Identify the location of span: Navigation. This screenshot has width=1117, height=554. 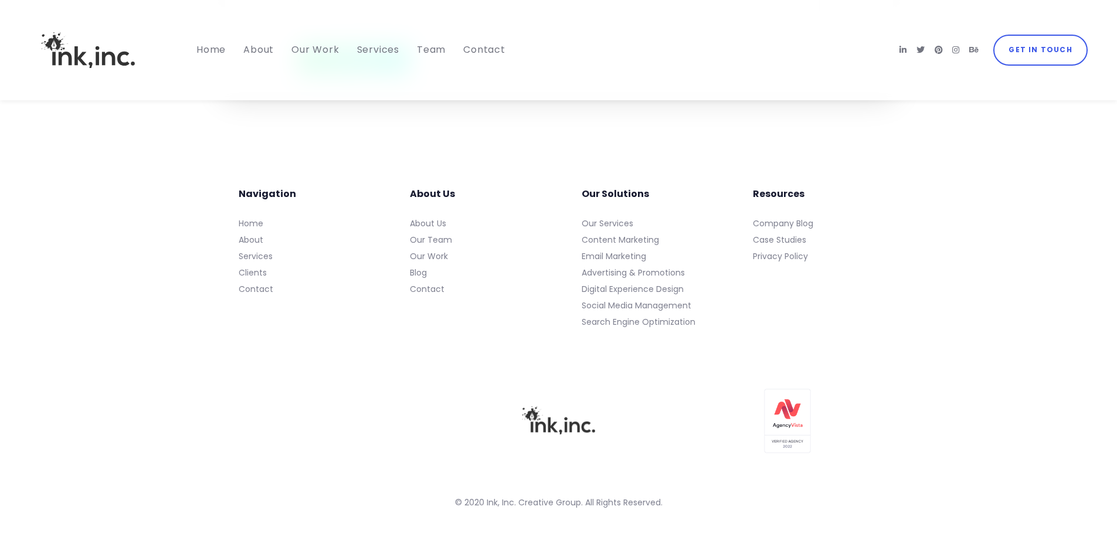
(267, 194).